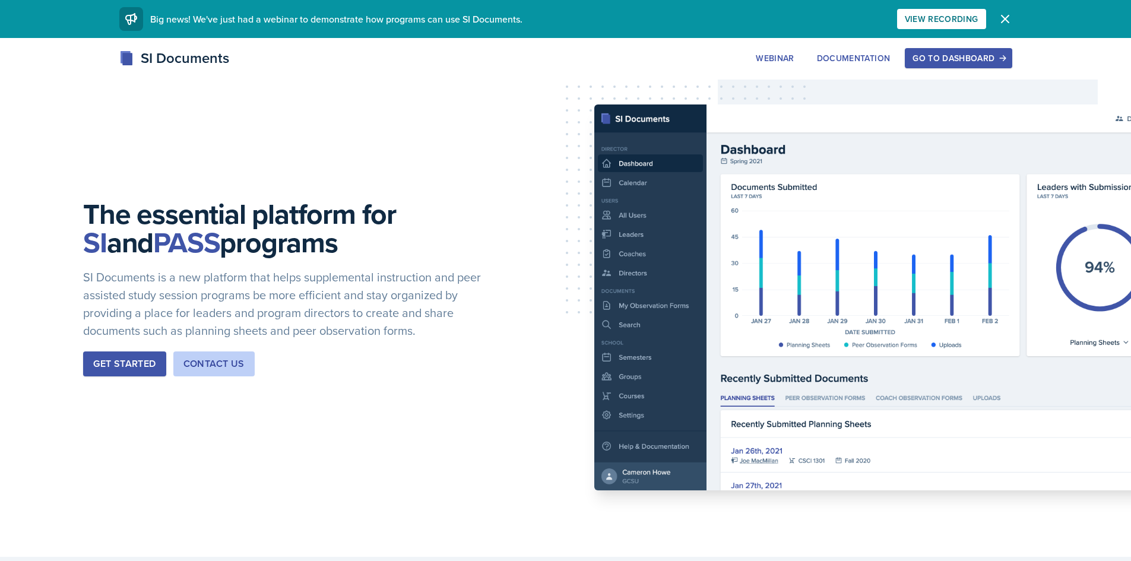 The width and height of the screenshot is (1131, 561). What do you see at coordinates (853, 58) in the screenshot?
I see `div: Documentation` at bounding box center [853, 58].